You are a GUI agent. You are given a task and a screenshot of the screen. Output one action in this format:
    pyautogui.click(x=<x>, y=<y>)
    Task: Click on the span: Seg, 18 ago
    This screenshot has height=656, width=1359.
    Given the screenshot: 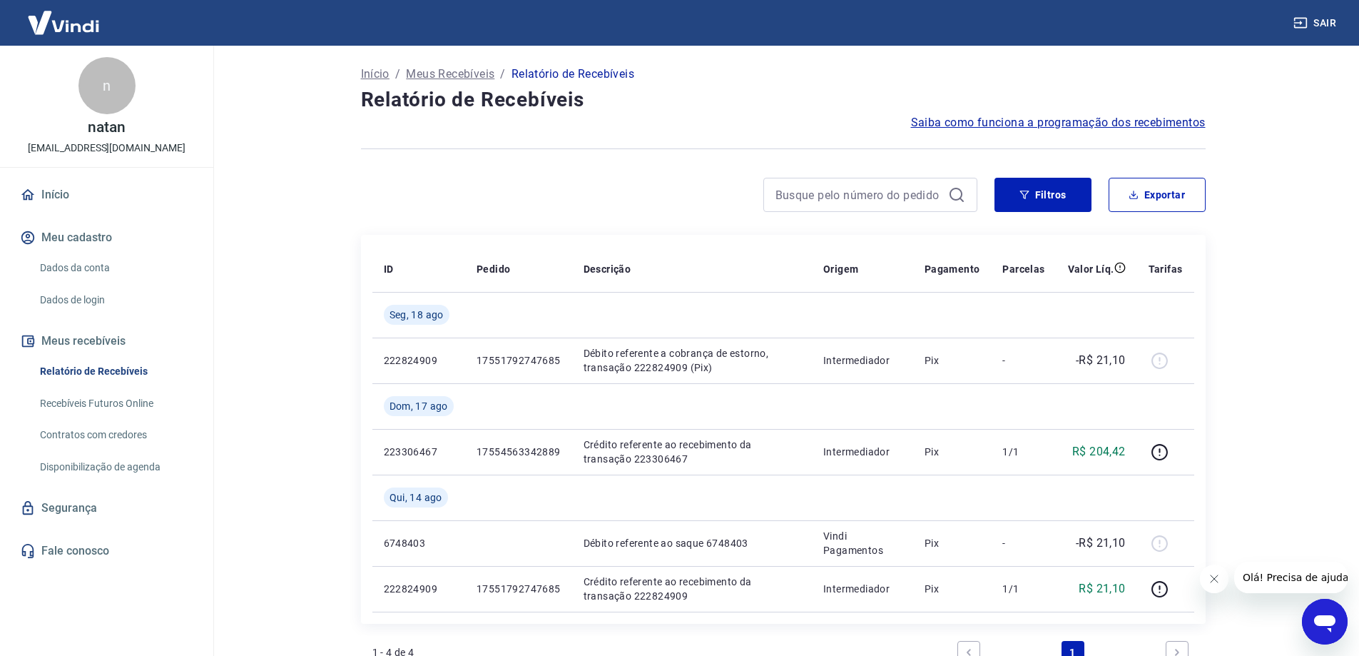 What is the action you would take?
    pyautogui.click(x=417, y=315)
    